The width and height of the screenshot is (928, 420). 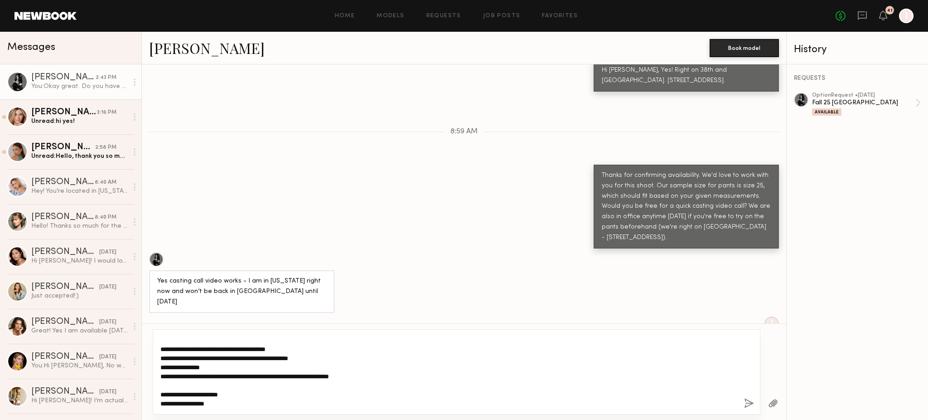 I want to click on a: Favorites, so click(x=560, y=16).